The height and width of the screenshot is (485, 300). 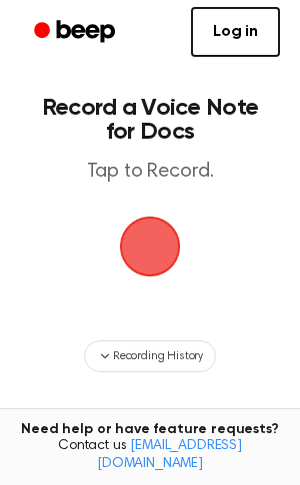 What do you see at coordinates (150, 247) in the screenshot?
I see `button: Beep Logo` at bounding box center [150, 247].